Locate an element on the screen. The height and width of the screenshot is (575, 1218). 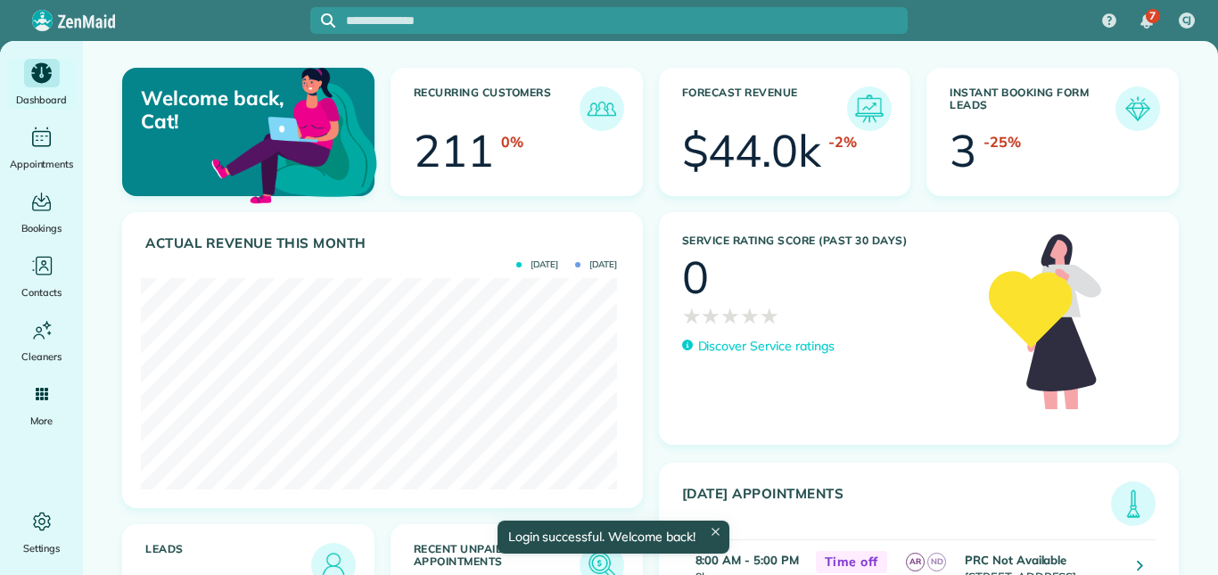
span: ND is located at coordinates (936, 562).